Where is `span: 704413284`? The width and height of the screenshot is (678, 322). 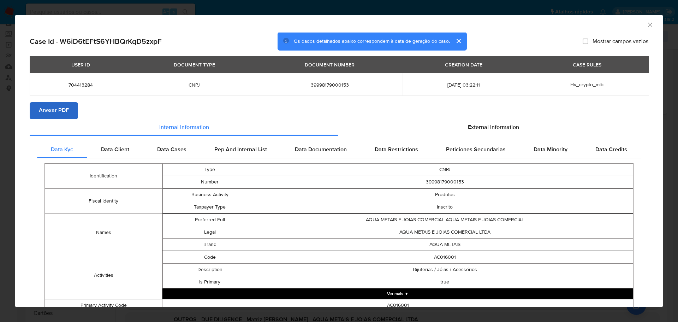 span: 704413284 is located at coordinates (81, 85).